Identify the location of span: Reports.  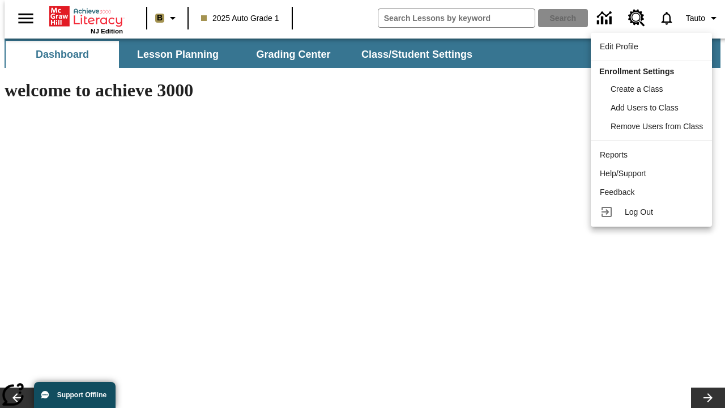
(613, 155).